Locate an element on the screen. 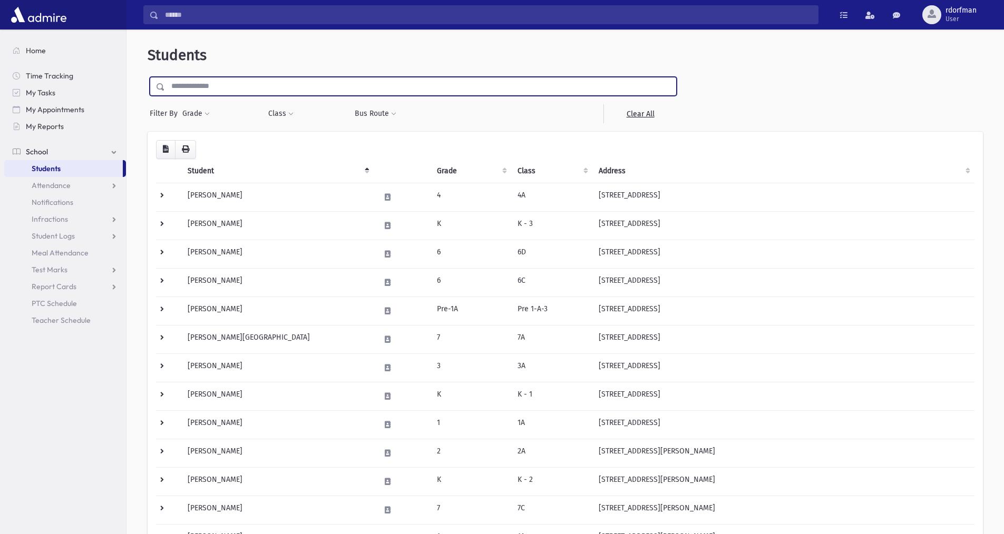  button: Bus Route is located at coordinates (375, 114).